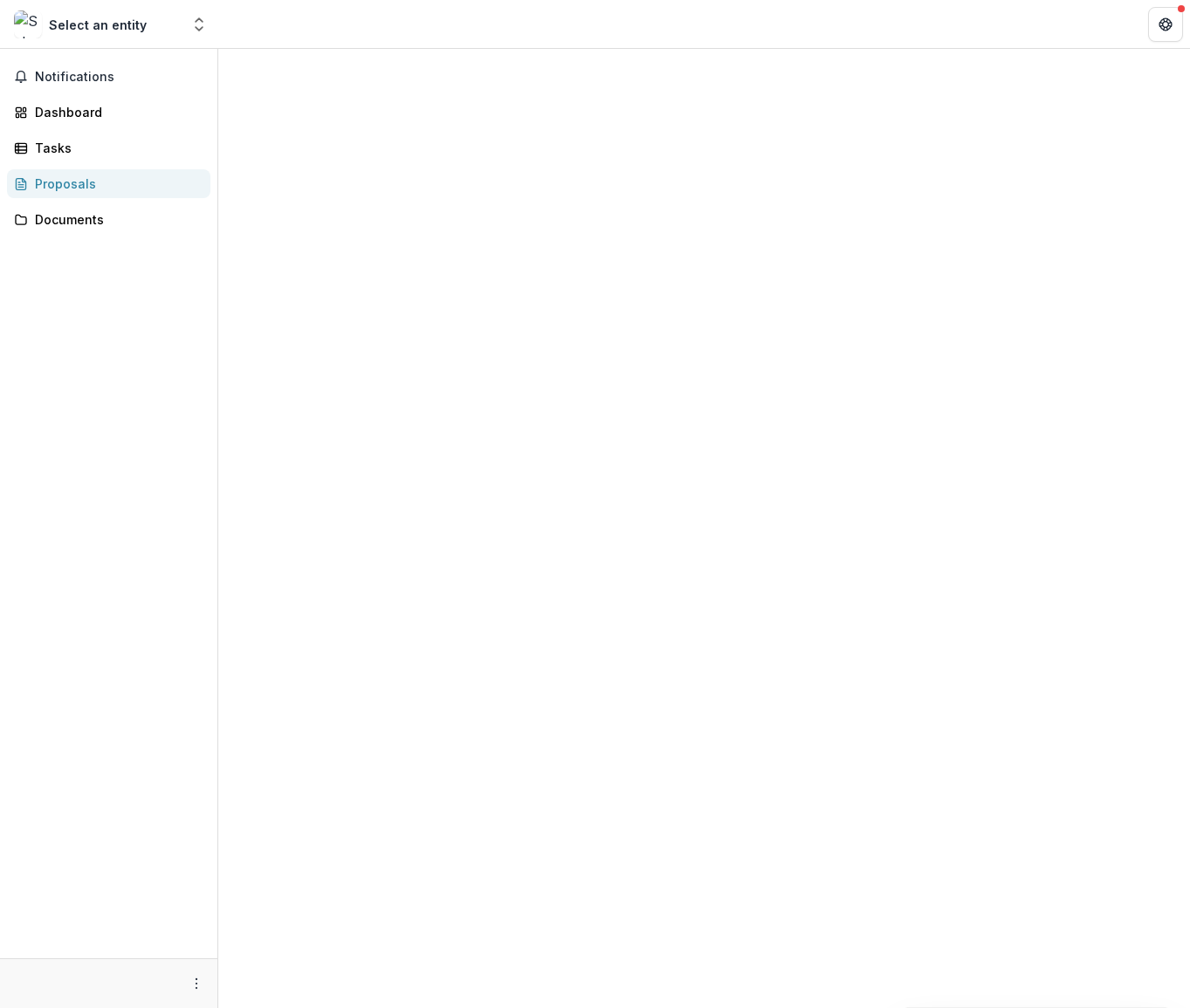  What do you see at coordinates (108, 219) in the screenshot?
I see `a: Documents` at bounding box center [108, 219].